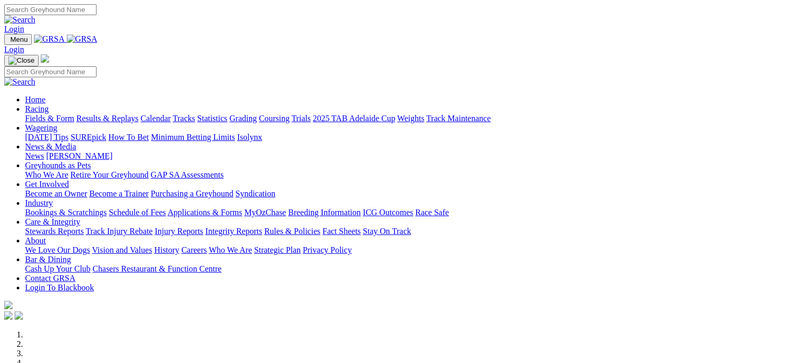 The height and width of the screenshot is (363, 794). I want to click on a: Wagering, so click(41, 127).